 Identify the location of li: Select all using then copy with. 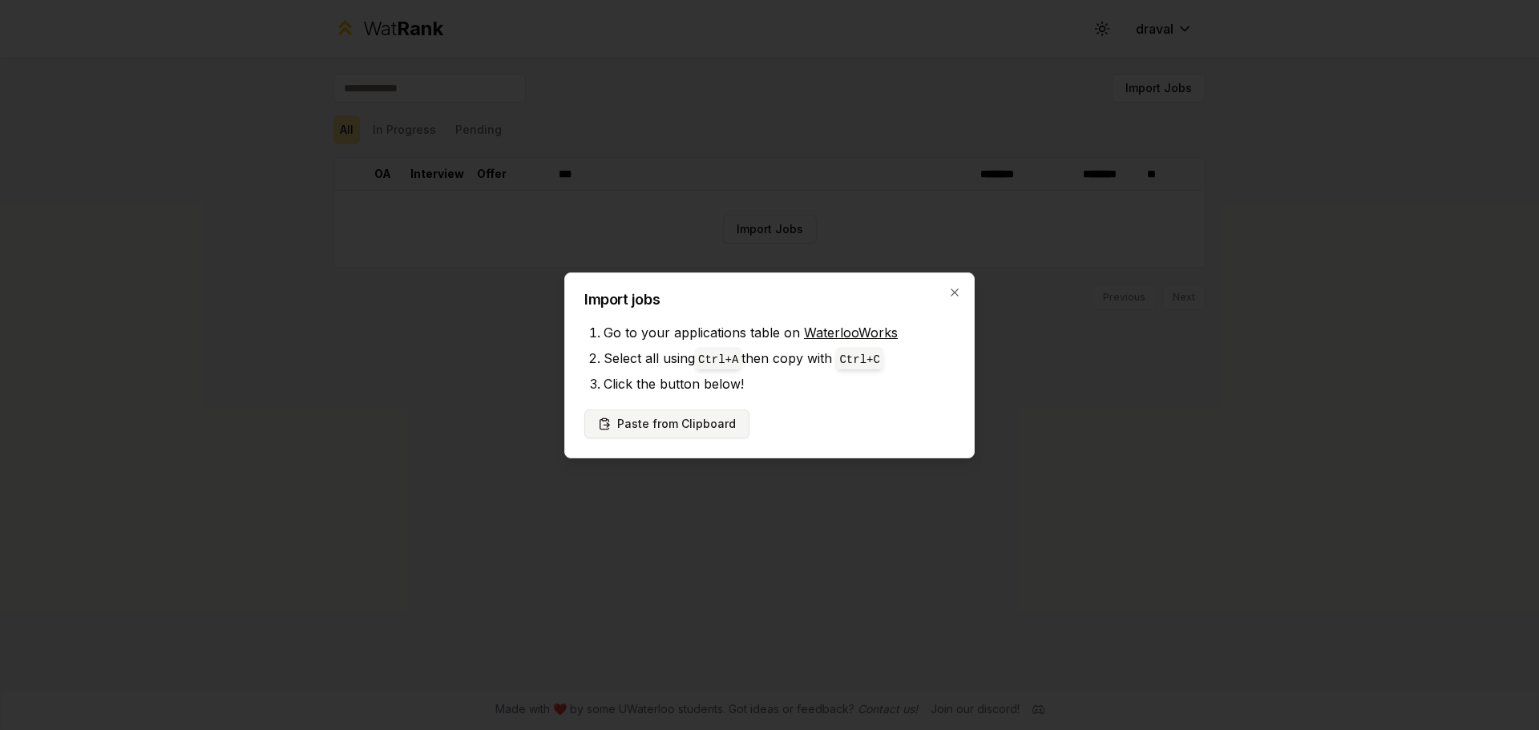
(779, 358).